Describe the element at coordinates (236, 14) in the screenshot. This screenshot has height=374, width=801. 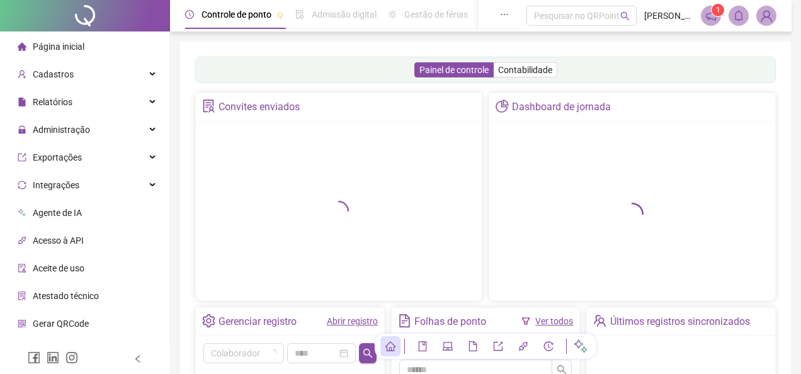
I see `span: Controle de ponto` at that location.